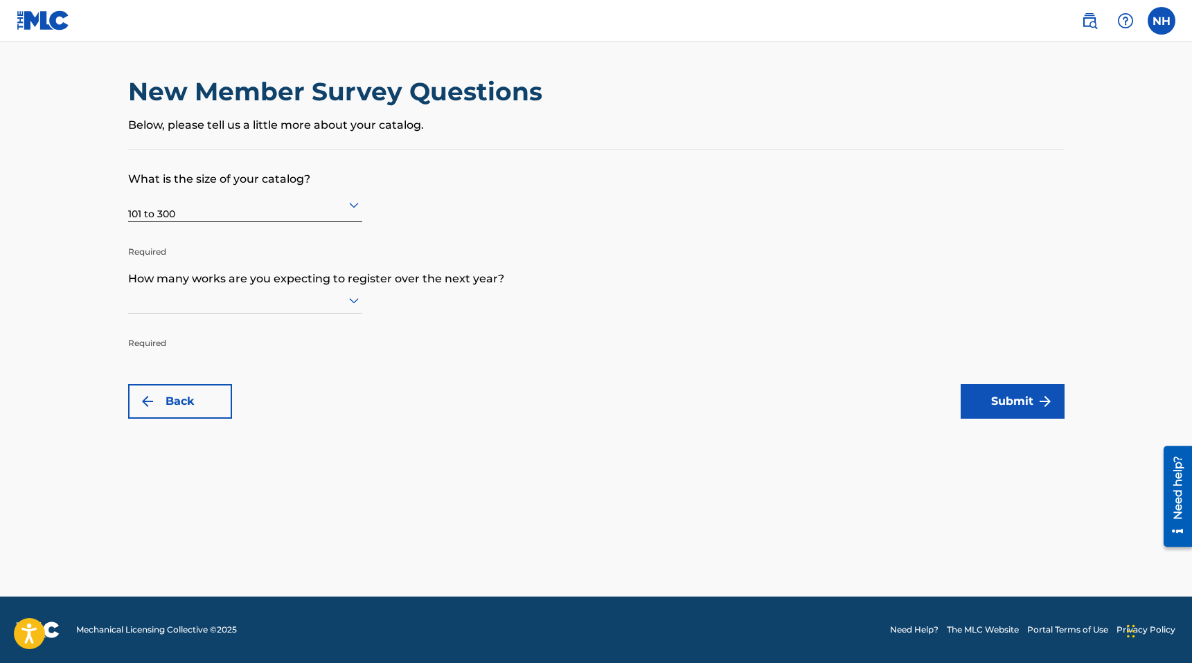 The height and width of the screenshot is (663, 1192). What do you see at coordinates (1157, 630) in the screenshot?
I see `div: Chat Widget` at bounding box center [1157, 630].